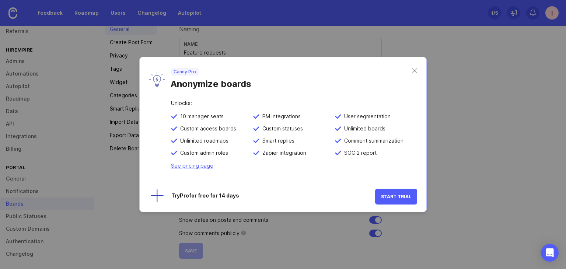 The width and height of the screenshot is (566, 269). What do you see at coordinates (280, 116) in the screenshot?
I see `span: PM integrations` at bounding box center [280, 116].